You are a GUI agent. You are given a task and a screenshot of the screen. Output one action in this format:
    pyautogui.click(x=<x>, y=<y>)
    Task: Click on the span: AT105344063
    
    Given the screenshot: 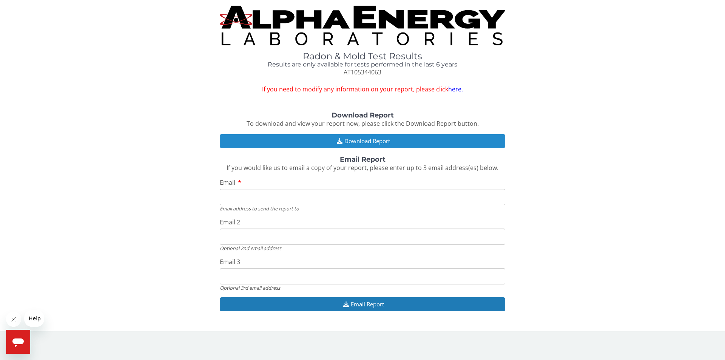 What is the action you would take?
    pyautogui.click(x=363, y=72)
    